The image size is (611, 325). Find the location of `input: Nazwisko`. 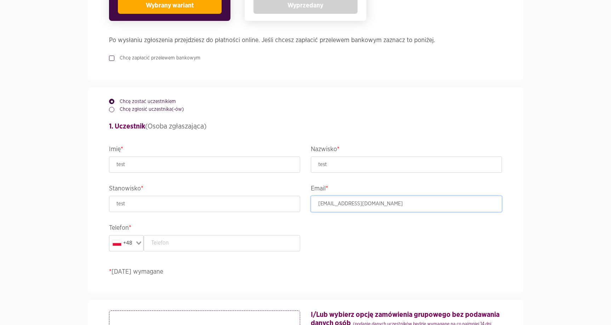

input: Nazwisko is located at coordinates (407, 165).